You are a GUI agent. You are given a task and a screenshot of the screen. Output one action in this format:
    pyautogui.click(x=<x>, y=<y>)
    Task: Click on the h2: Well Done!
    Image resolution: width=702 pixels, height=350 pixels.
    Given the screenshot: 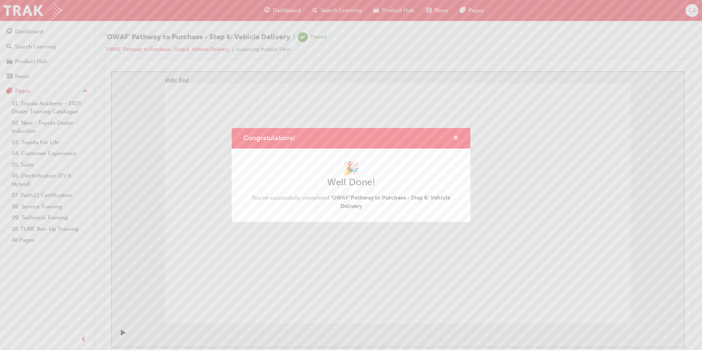 What is the action you would take?
    pyautogui.click(x=351, y=183)
    